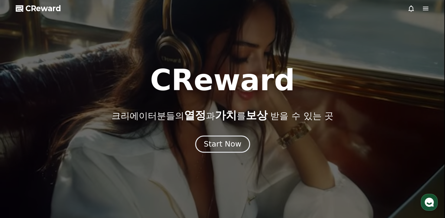 The width and height of the screenshot is (445, 218). Describe the element at coordinates (43, 8) in the screenshot. I see `span: CReward` at that location.